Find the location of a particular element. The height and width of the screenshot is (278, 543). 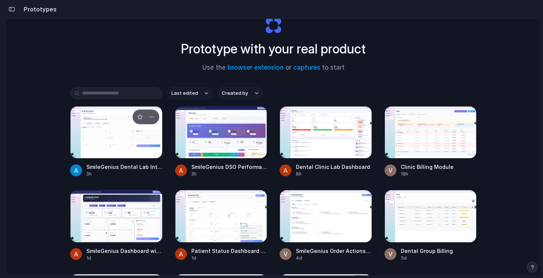

div: 5d is located at coordinates (439, 258).